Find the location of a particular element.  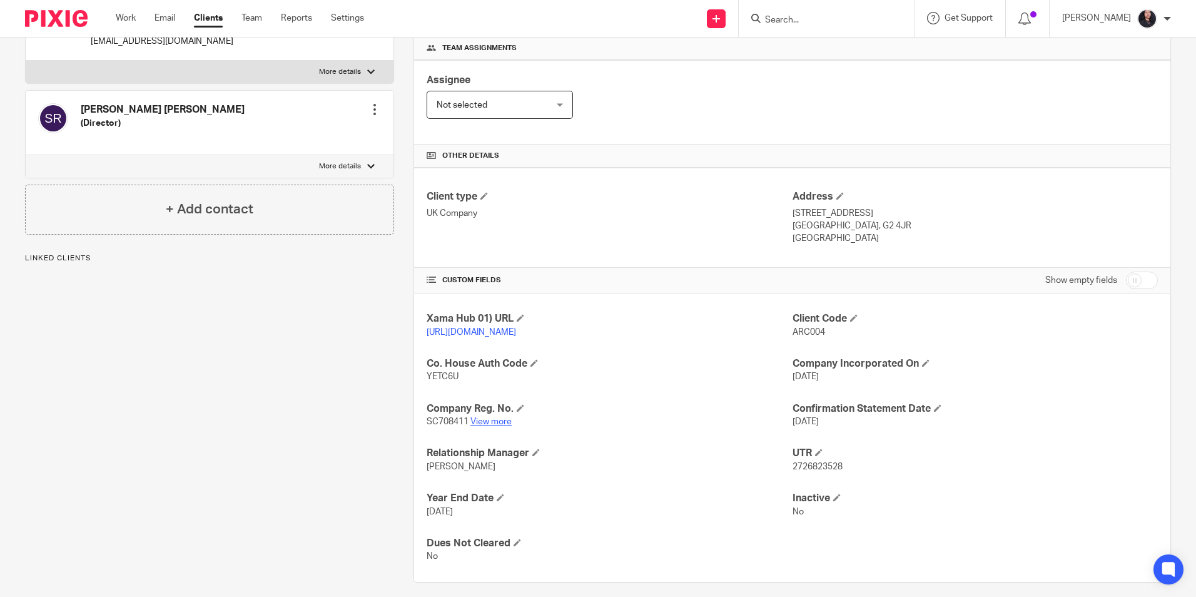

h4: Company Reg. No. is located at coordinates (609, 408).